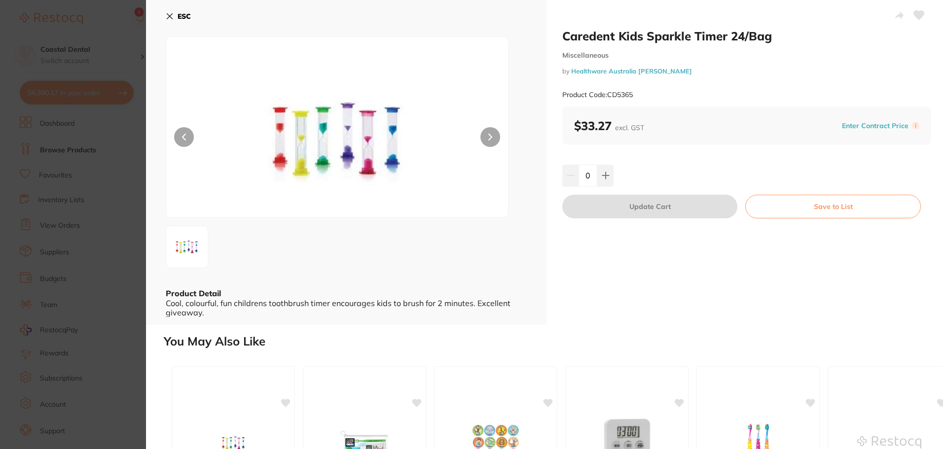 This screenshot has width=947, height=449. What do you see at coordinates (915, 126) in the screenshot?
I see `label: i` at bounding box center [915, 126].